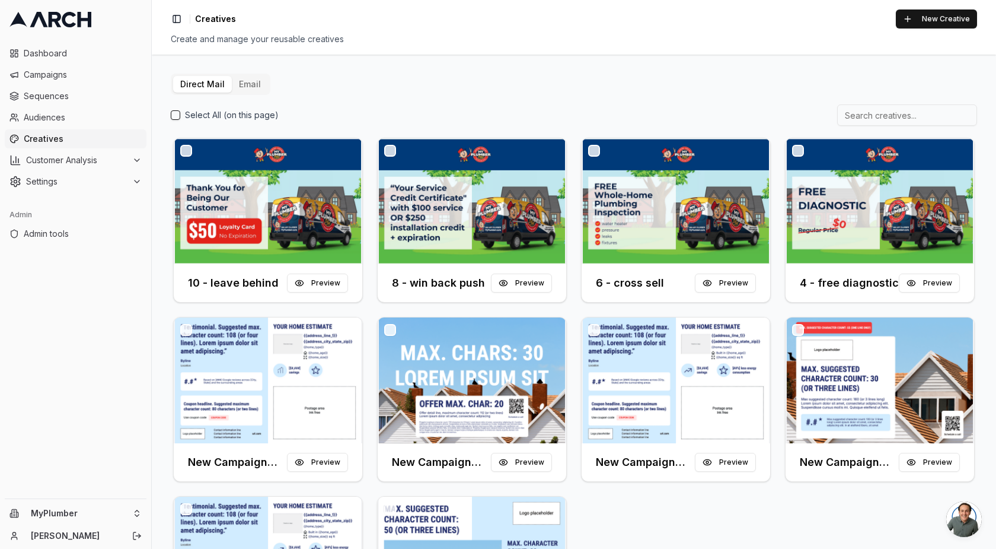 Image resolution: width=996 pixels, height=549 pixels. I want to click on button: Email, so click(250, 84).